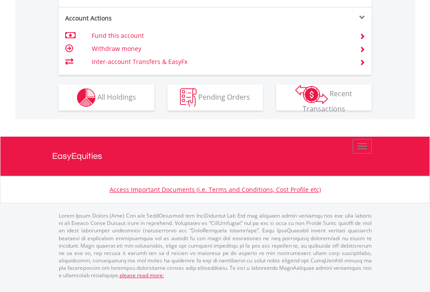  I want to click on button: All Holdings, so click(106, 97).